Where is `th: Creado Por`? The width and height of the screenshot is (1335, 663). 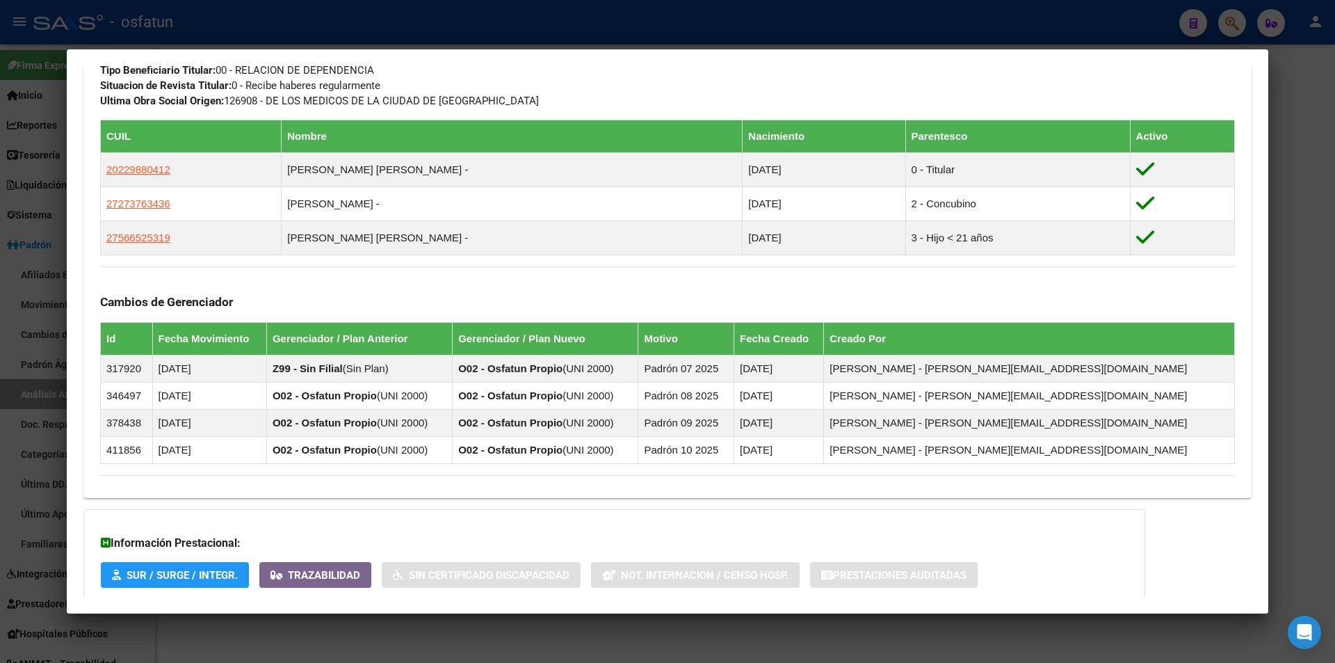 th: Creado Por is located at coordinates (1029, 338).